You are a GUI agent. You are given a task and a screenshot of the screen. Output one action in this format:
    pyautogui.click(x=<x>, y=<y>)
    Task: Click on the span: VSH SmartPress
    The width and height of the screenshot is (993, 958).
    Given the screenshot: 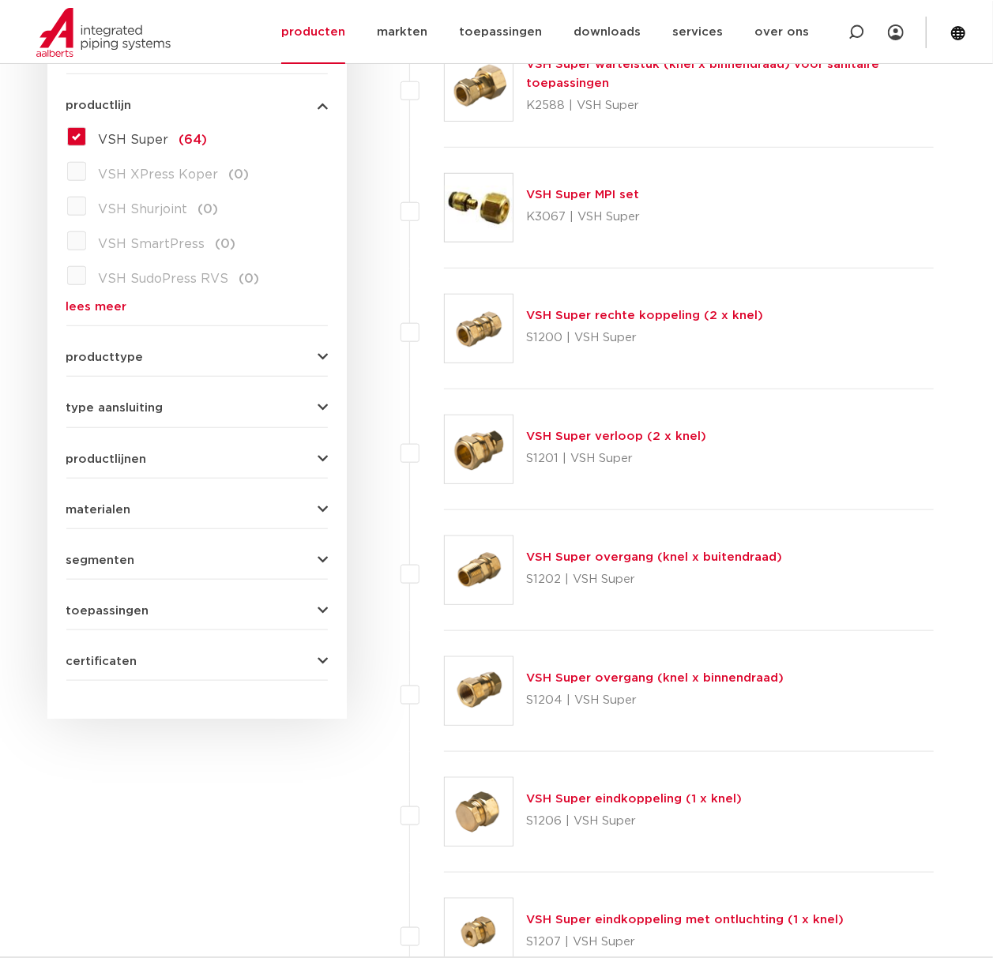 What is the action you would take?
    pyautogui.click(x=152, y=244)
    